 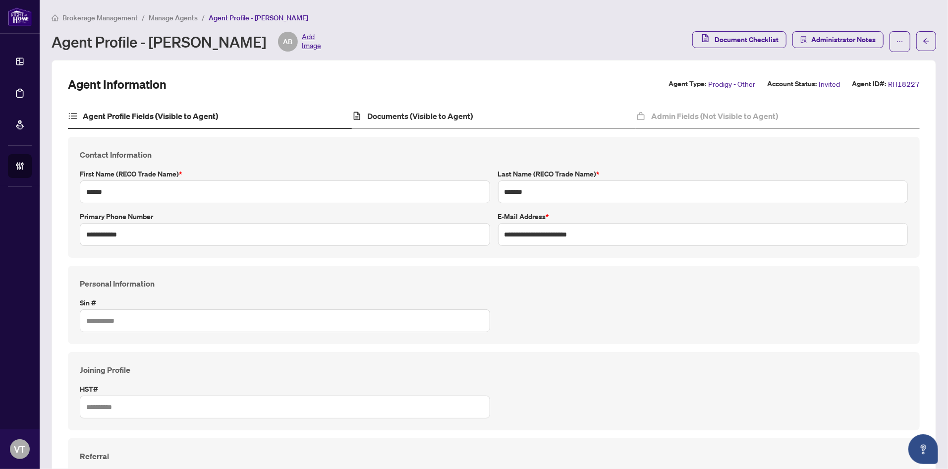 I want to click on label: Sin #, so click(x=285, y=303).